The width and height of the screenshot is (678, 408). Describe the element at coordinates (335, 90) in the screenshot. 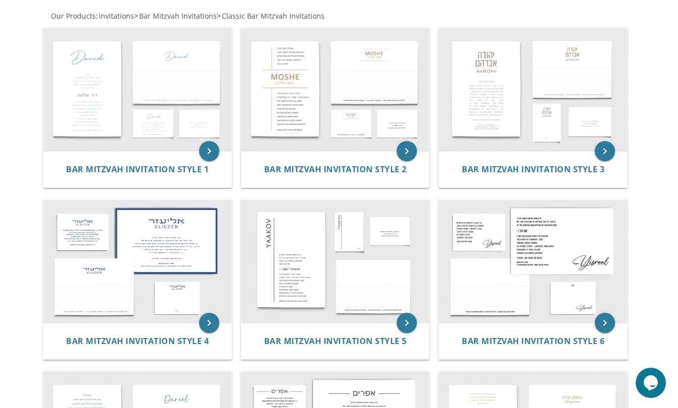

I see `img: Bar Mitzvah Invitation Style 2` at that location.